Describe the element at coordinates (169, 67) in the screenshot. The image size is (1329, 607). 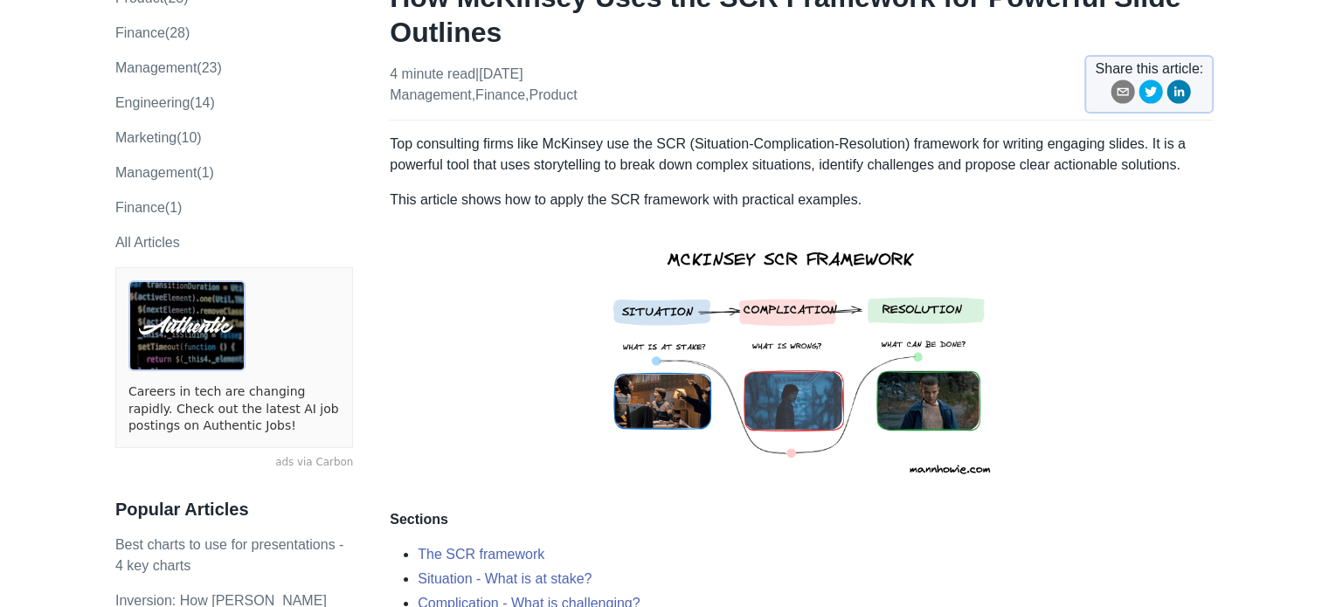
I see `a: management(23)` at that location.